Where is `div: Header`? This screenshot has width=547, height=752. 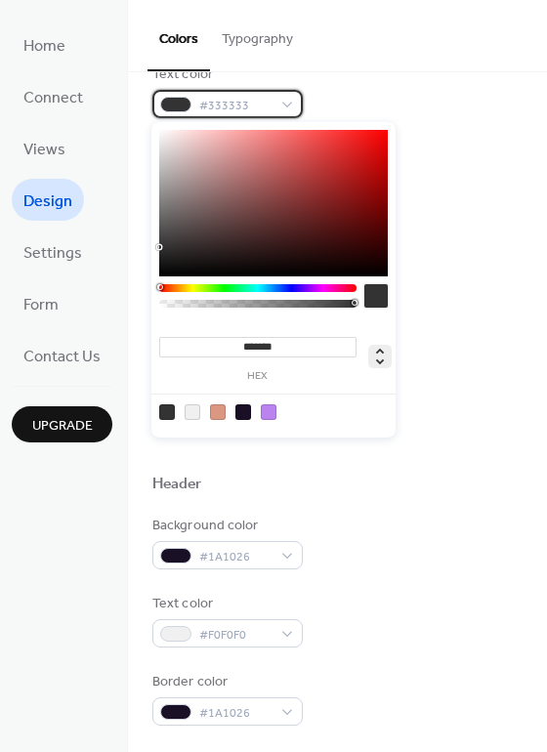
div: Header is located at coordinates (177, 485).